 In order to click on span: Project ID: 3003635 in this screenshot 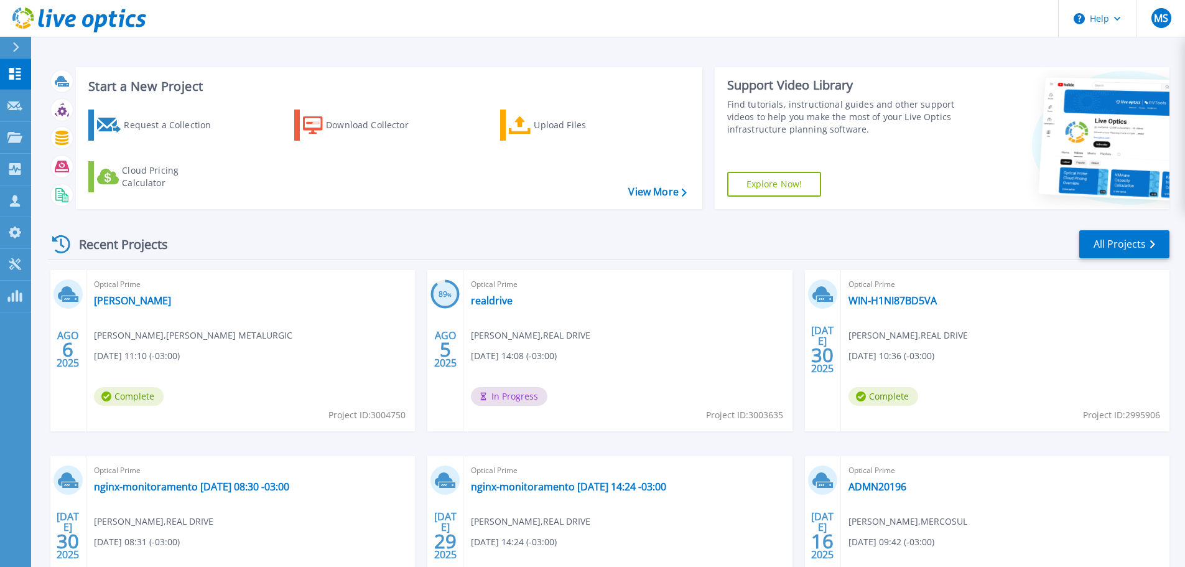, I will do `click(745, 415)`.